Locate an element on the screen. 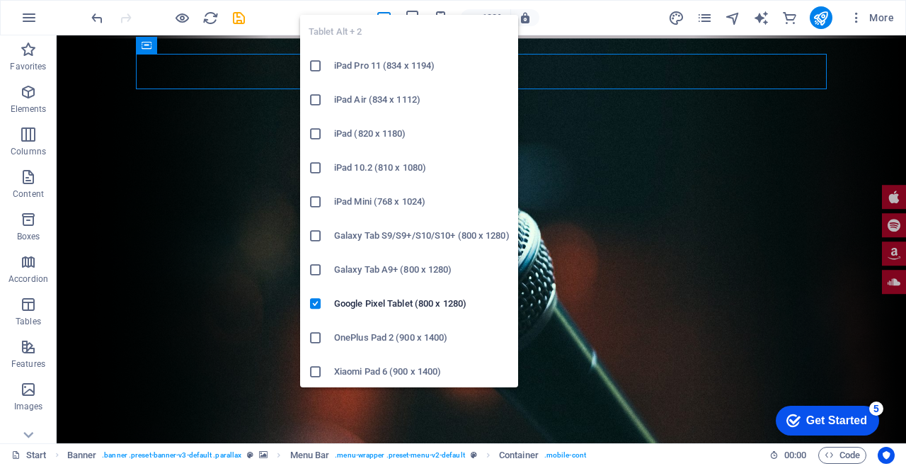 The height and width of the screenshot is (466, 906). span: Code is located at coordinates (842, 455).